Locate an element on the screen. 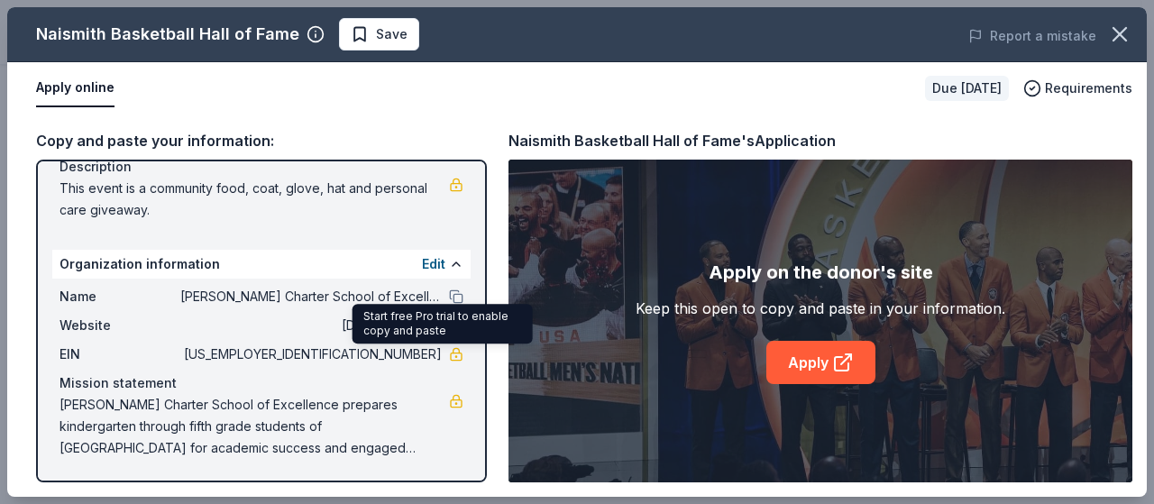  div: Organization information is located at coordinates (262, 264).